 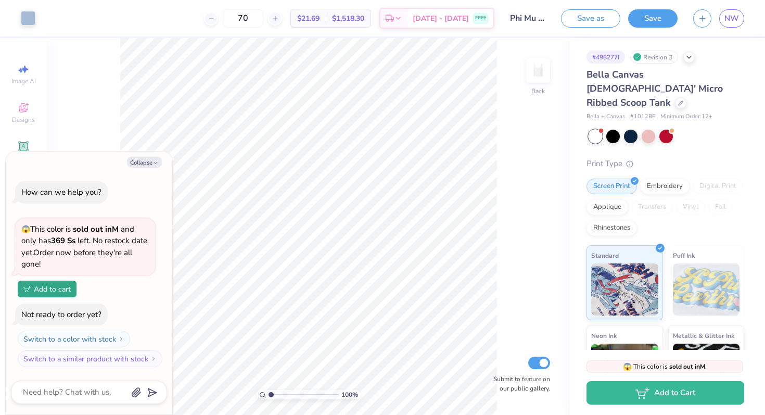 I want to click on span: Puff Ink, so click(x=684, y=255).